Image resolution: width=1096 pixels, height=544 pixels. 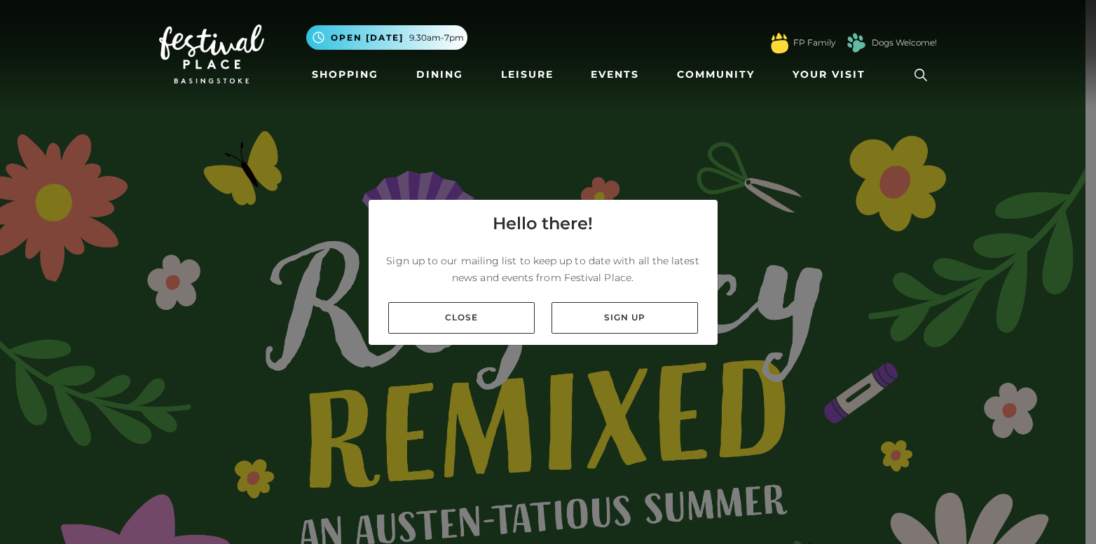 I want to click on h4: Hello there!, so click(x=543, y=224).